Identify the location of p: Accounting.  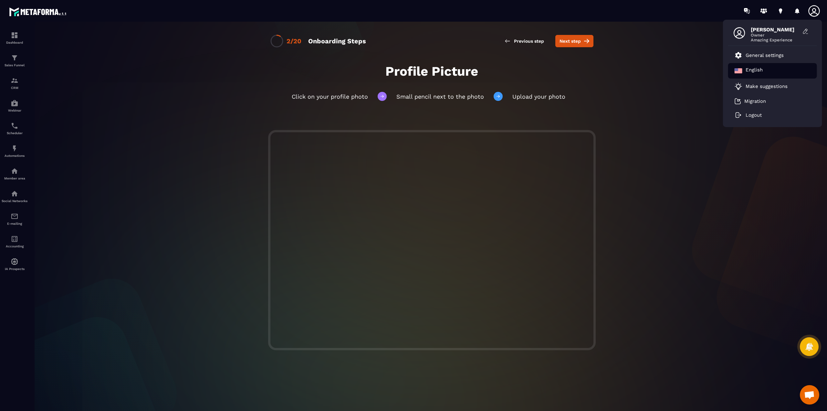
(15, 246).